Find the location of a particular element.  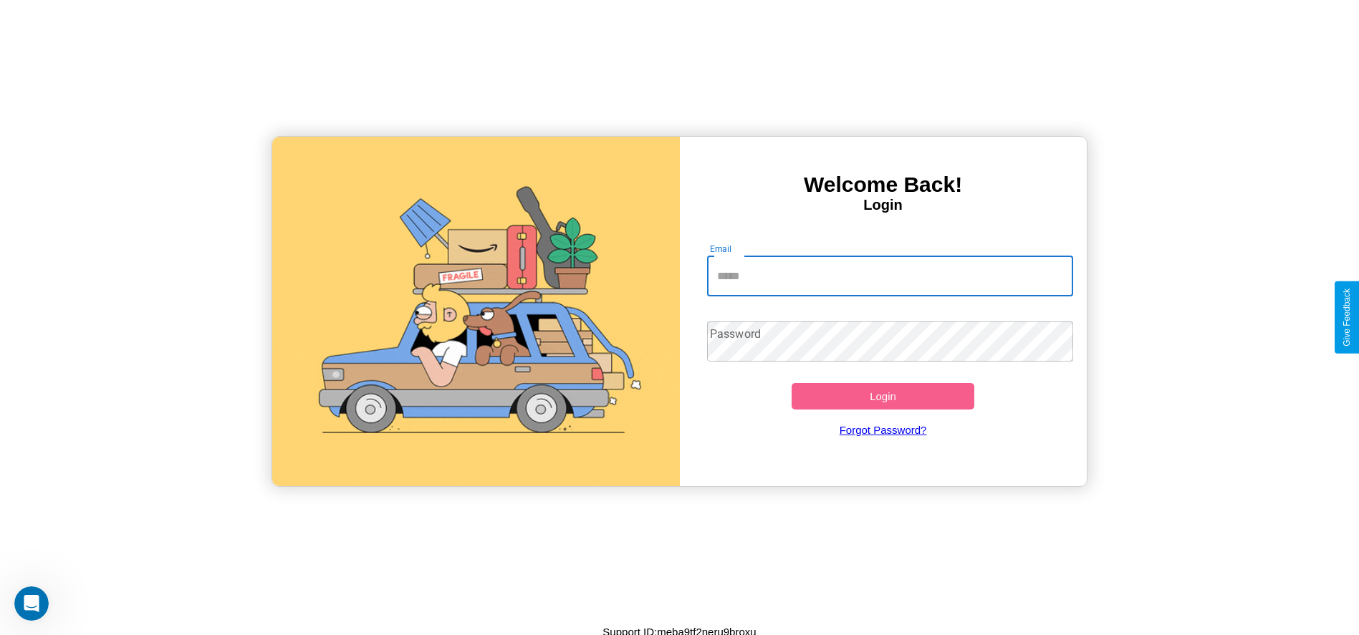

label: Email is located at coordinates (721, 249).